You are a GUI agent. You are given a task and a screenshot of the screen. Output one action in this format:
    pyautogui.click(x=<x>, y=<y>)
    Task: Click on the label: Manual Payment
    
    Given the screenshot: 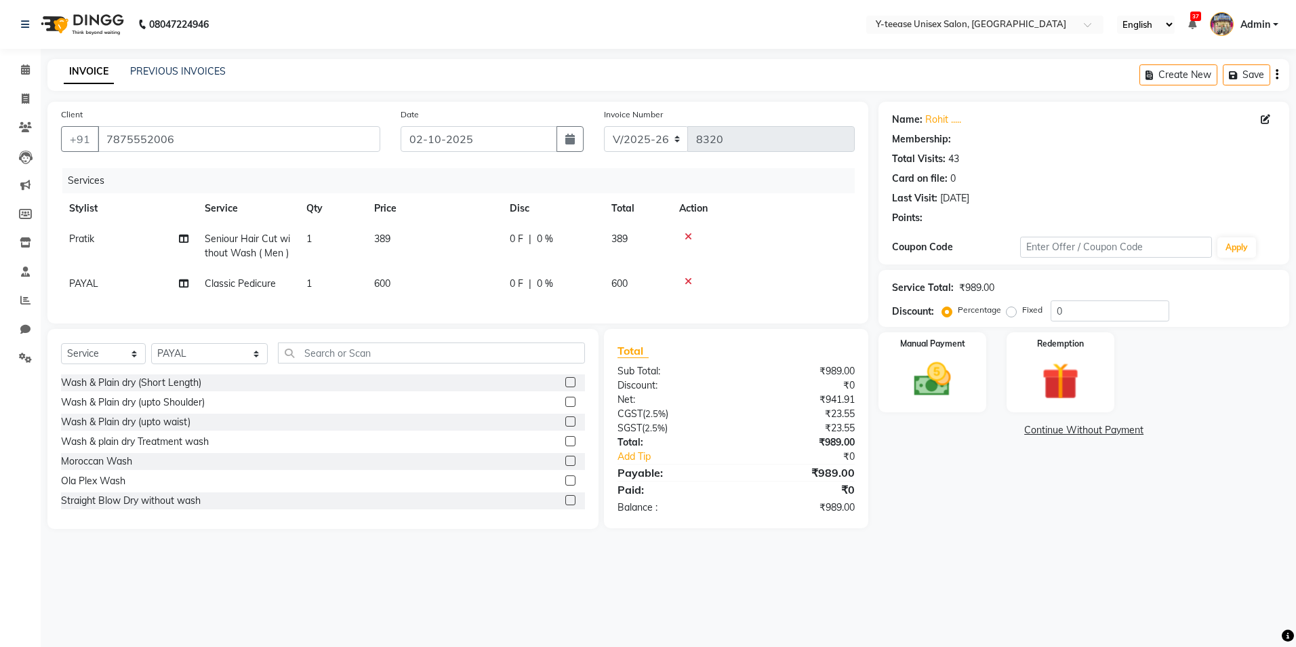 What is the action you would take?
    pyautogui.click(x=933, y=344)
    